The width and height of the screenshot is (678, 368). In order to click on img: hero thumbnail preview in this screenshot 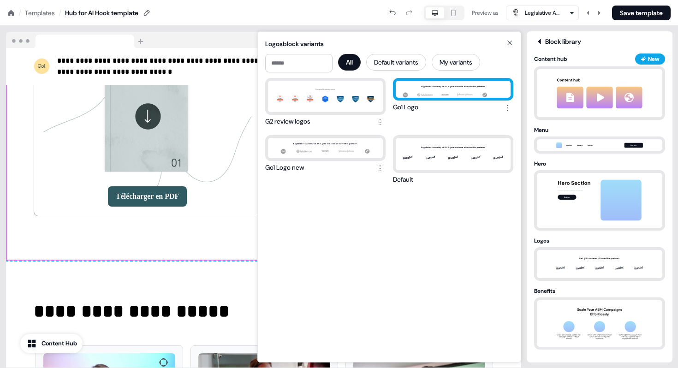, I will do `click(600, 200)`.